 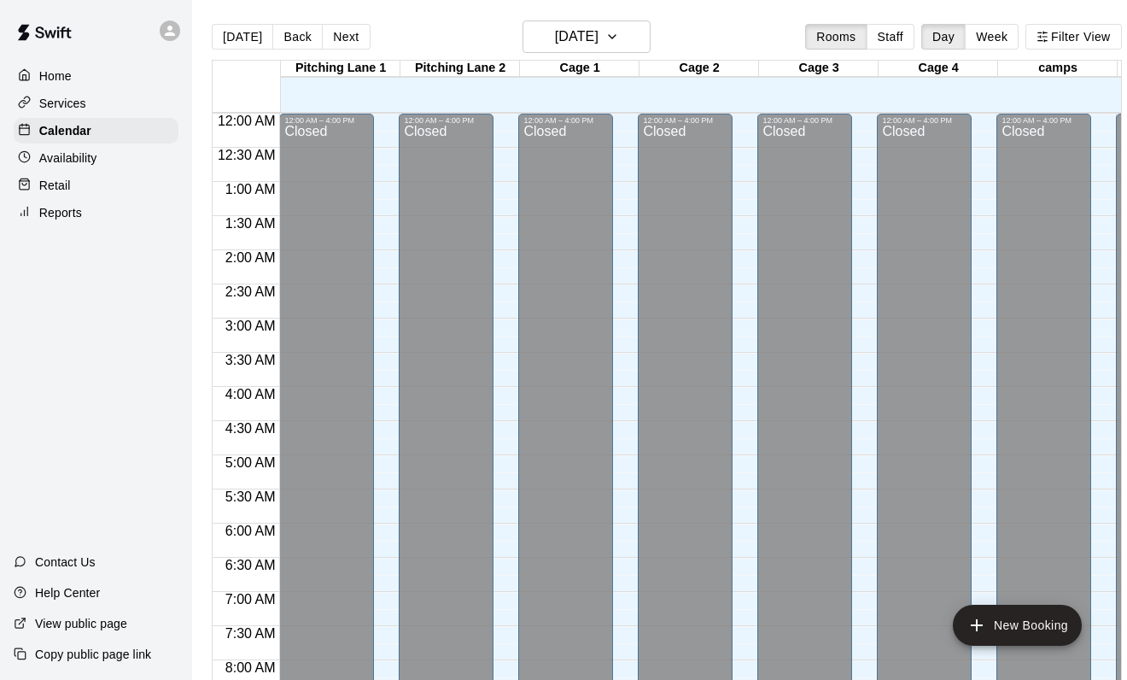 What do you see at coordinates (836, 37) in the screenshot?
I see `button: Rooms` at bounding box center [836, 37].